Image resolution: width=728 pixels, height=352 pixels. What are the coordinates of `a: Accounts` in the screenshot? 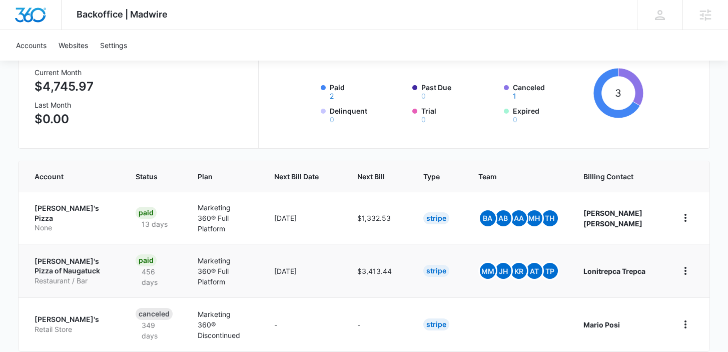 It's located at (31, 45).